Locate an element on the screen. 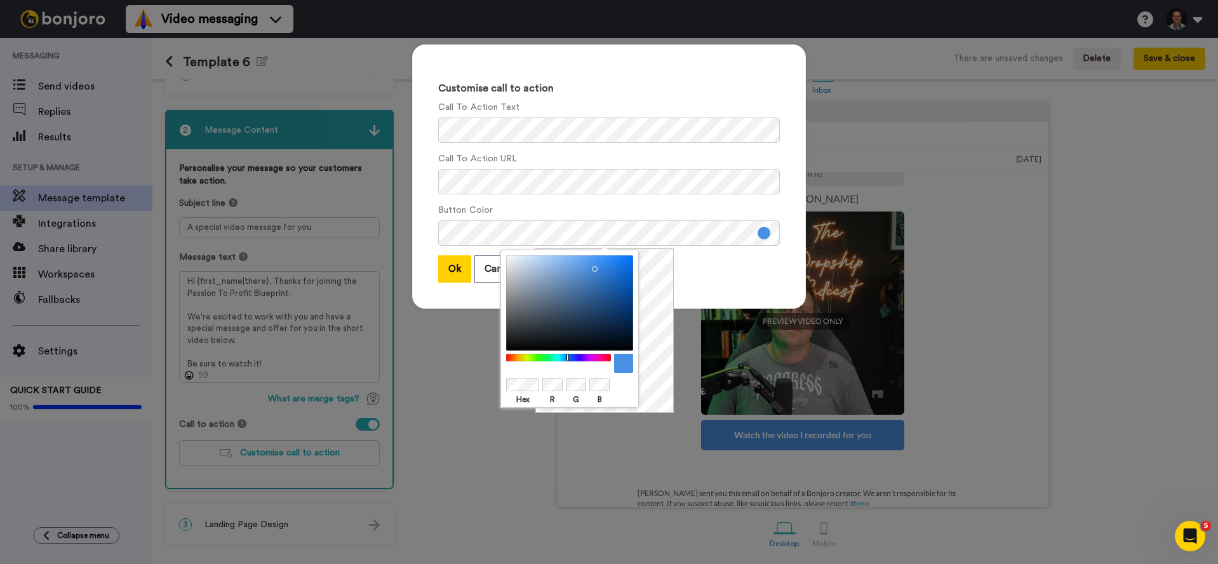  label: Hex is located at coordinates (523, 400).